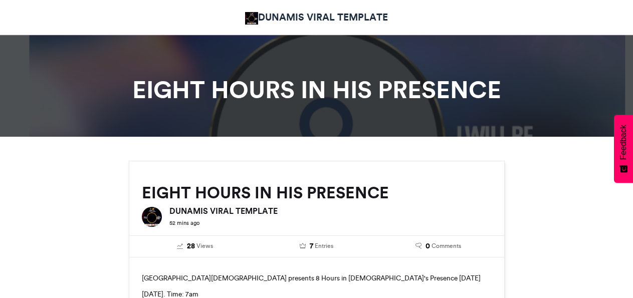 The width and height of the screenshot is (633, 298). Describe the element at coordinates (191, 247) in the screenshot. I see `span: 28` at that location.